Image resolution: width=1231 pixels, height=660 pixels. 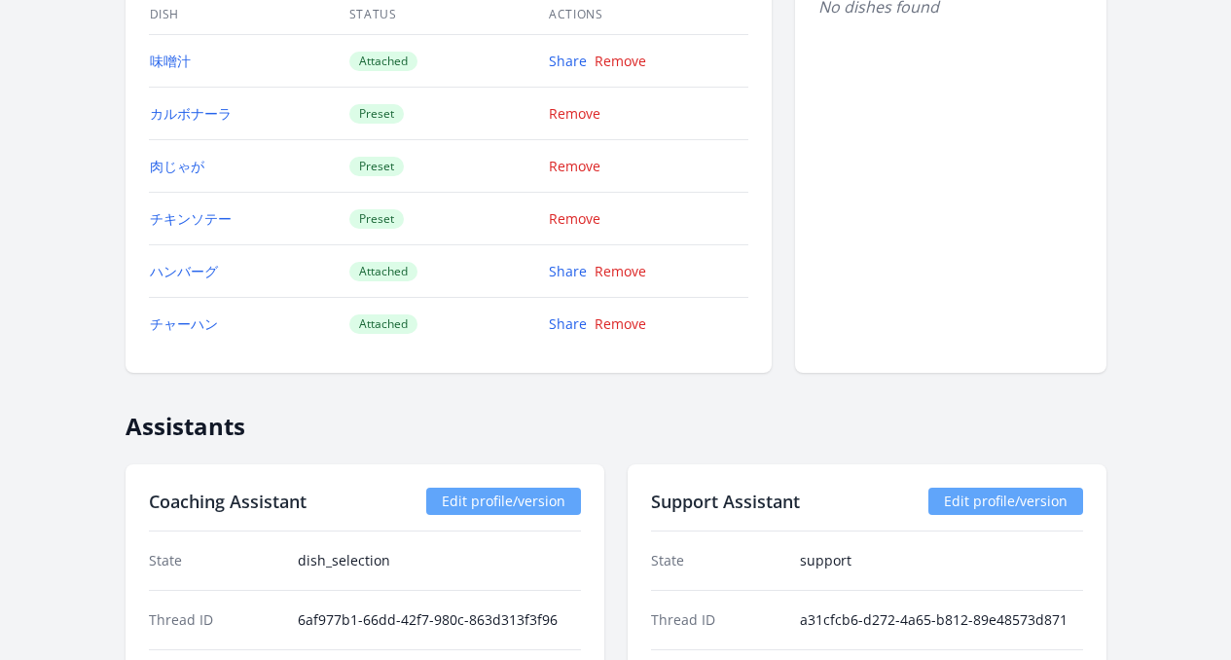 What do you see at coordinates (941, 620) in the screenshot?
I see `dd: a31cfcb6-d272-4a65-b812-89e48573d871` at bounding box center [941, 620].